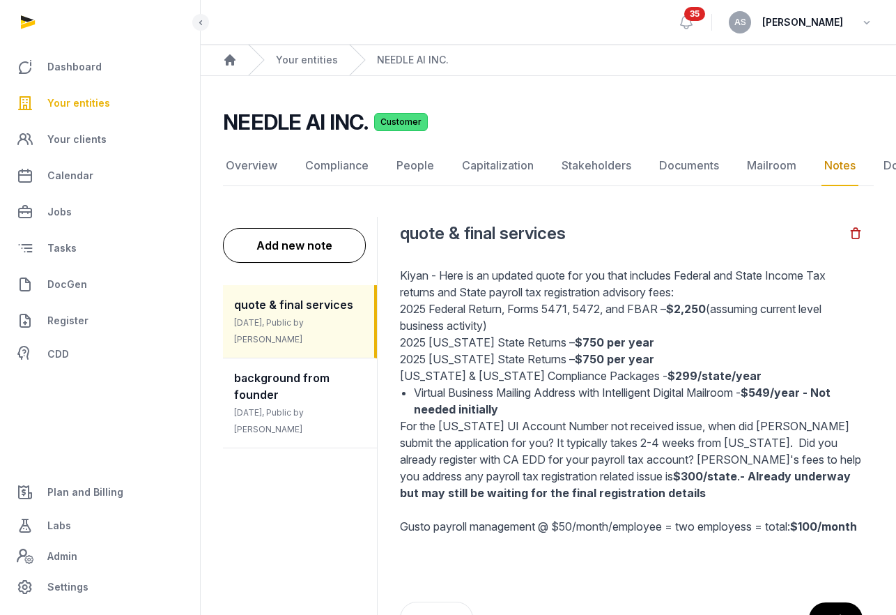  I want to click on a: Capitalization, so click(498, 166).